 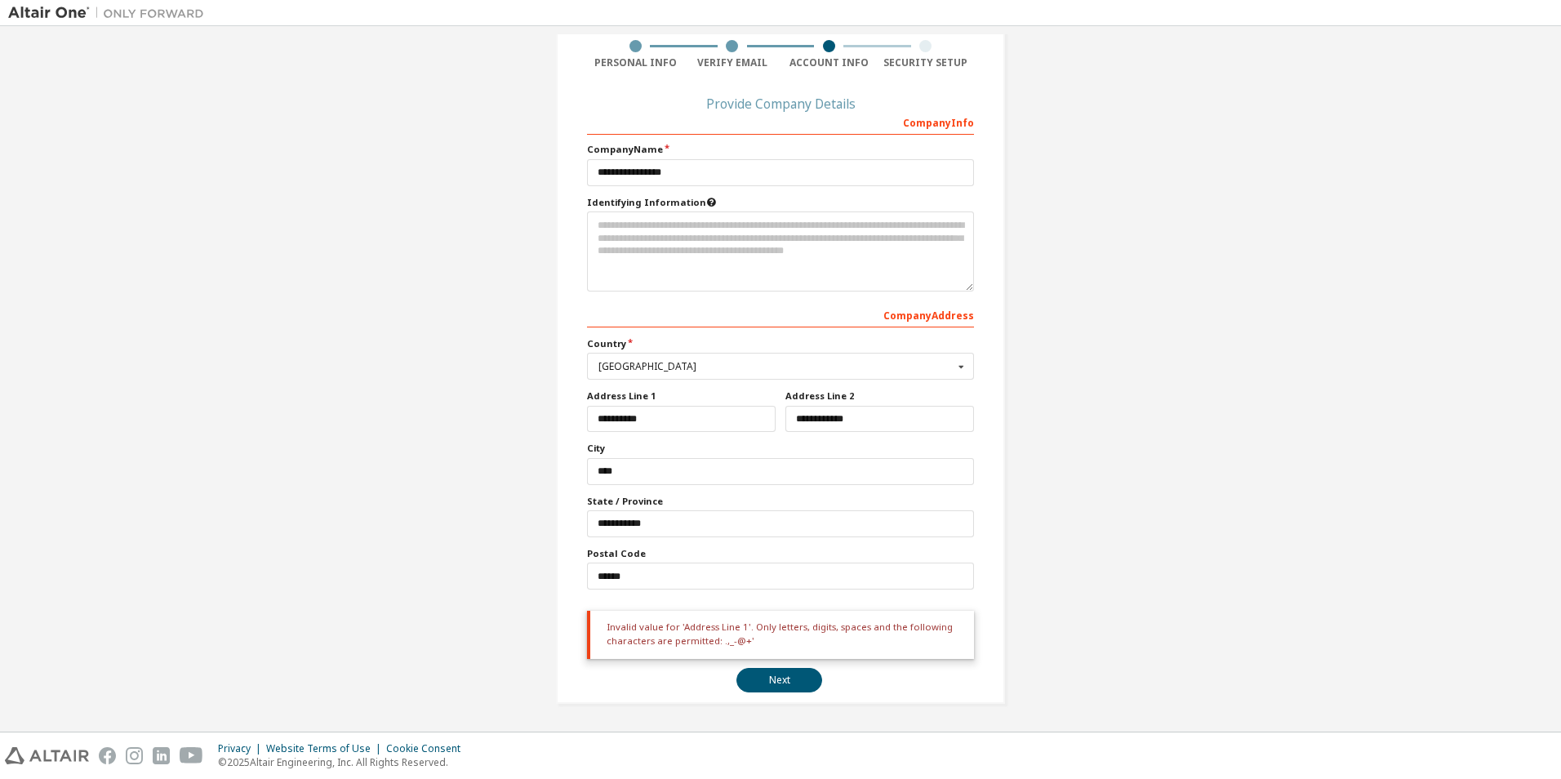 What do you see at coordinates (879, 396) in the screenshot?
I see `label: Address Line 2` at bounding box center [879, 396].